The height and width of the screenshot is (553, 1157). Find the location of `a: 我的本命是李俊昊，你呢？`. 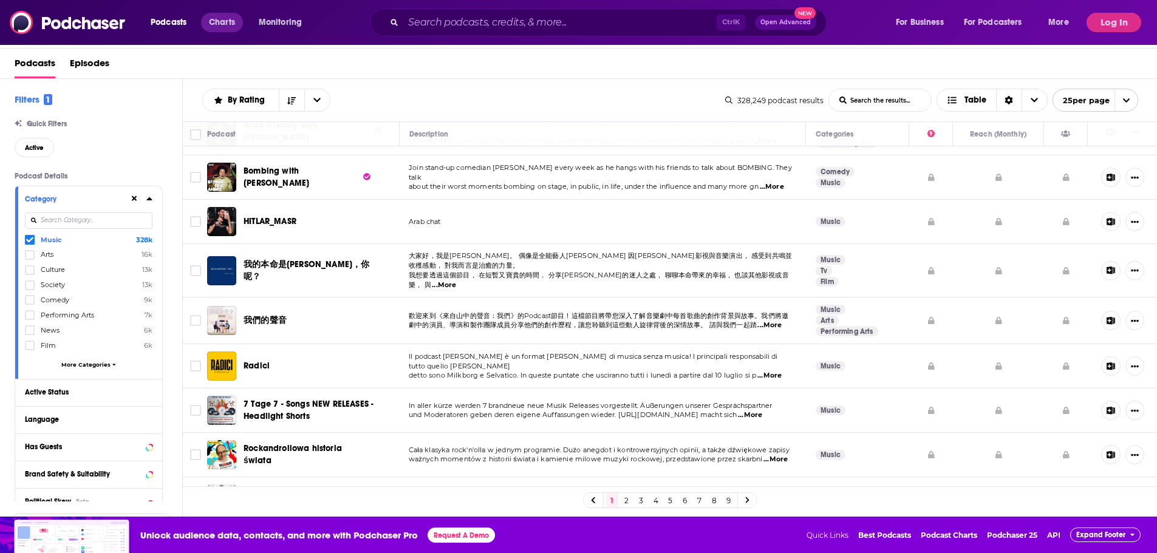

a: 我的本命是李俊昊，你呢？ is located at coordinates (222, 271).